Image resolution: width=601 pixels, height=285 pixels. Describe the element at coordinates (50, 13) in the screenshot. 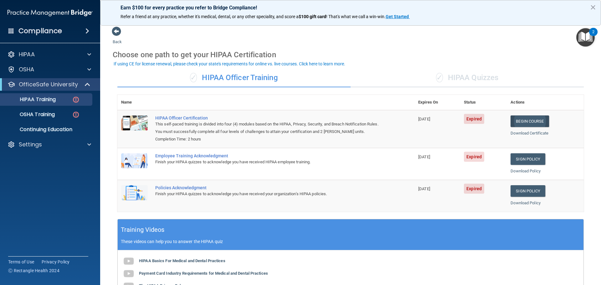

I see `img: PMB logo` at that location.